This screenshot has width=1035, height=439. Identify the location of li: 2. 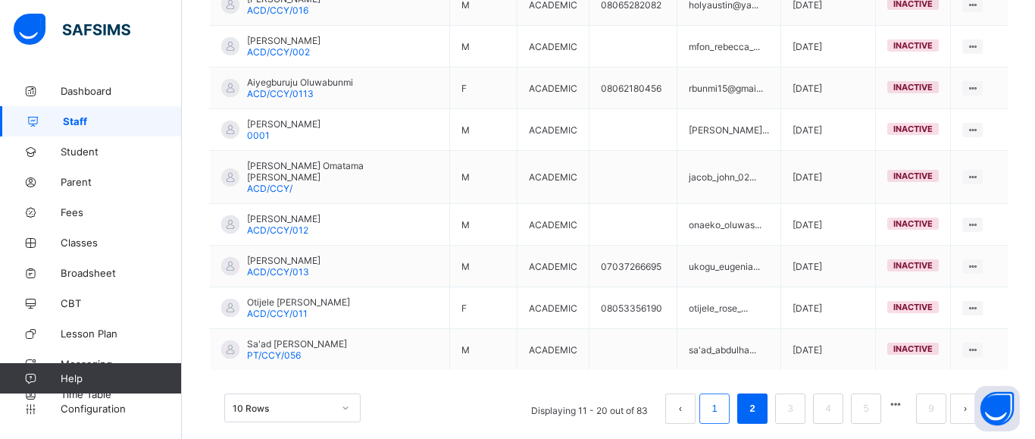
(752, 408).